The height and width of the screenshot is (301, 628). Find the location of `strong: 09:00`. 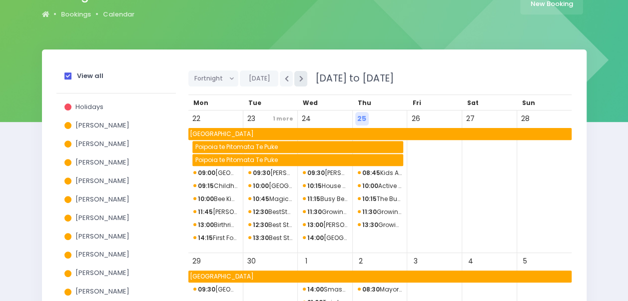

strong: 09:00 is located at coordinates (206, 172).